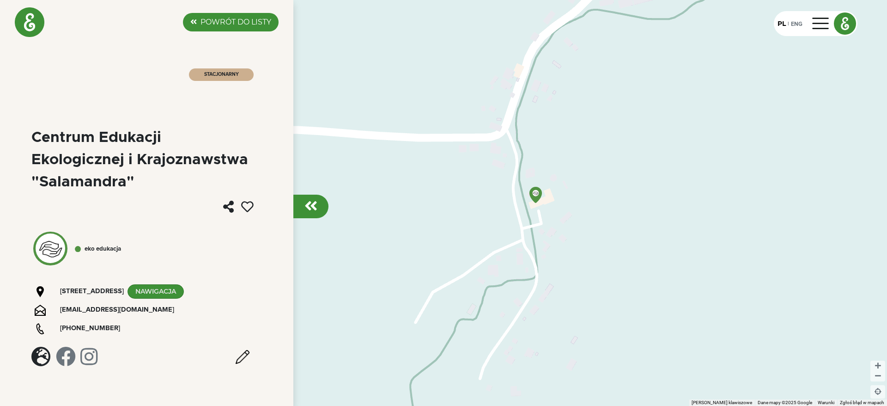  I want to click on span: Dane mapy ©2025 Google, so click(785, 402).